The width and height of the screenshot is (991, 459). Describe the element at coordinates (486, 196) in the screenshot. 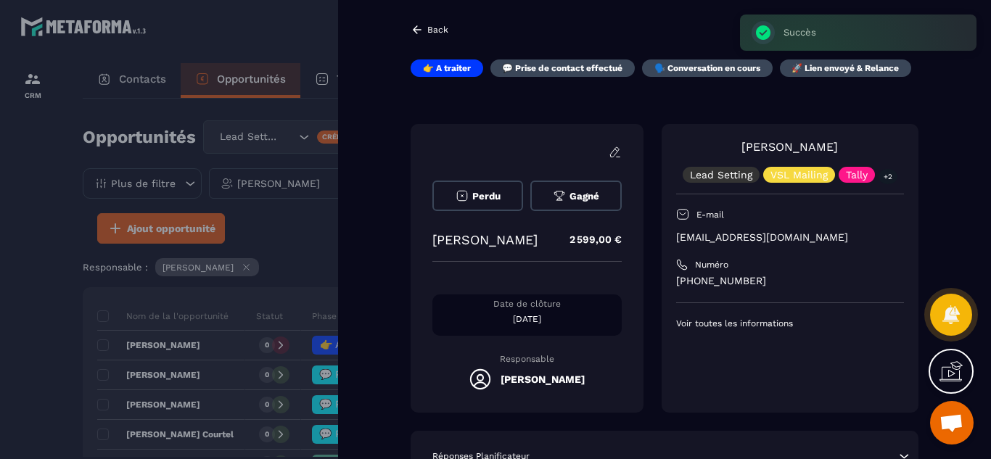

I see `span: Perdu` at that location.